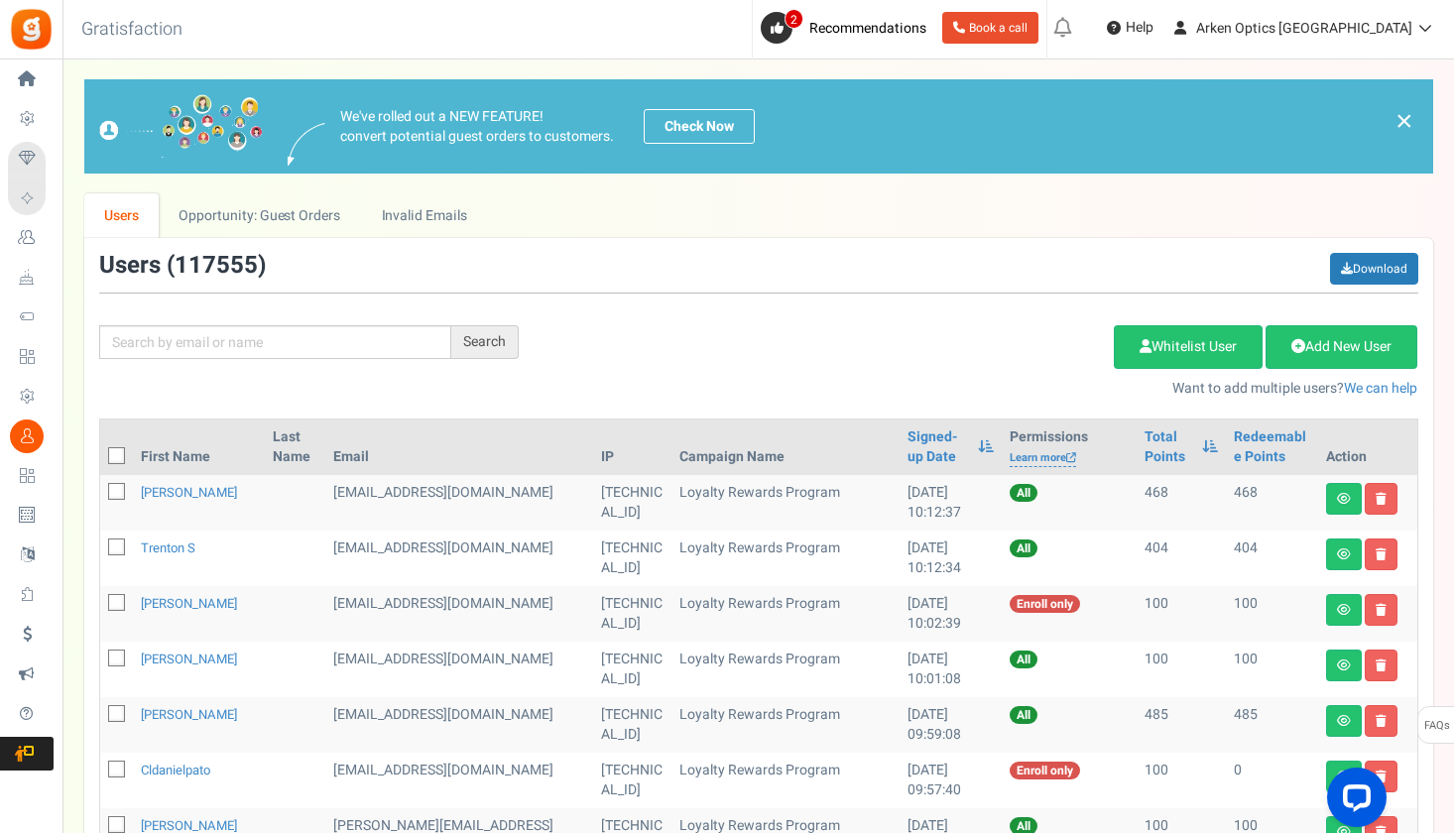 This screenshot has width=1454, height=833. I want to click on th: Last Name, so click(295, 447).